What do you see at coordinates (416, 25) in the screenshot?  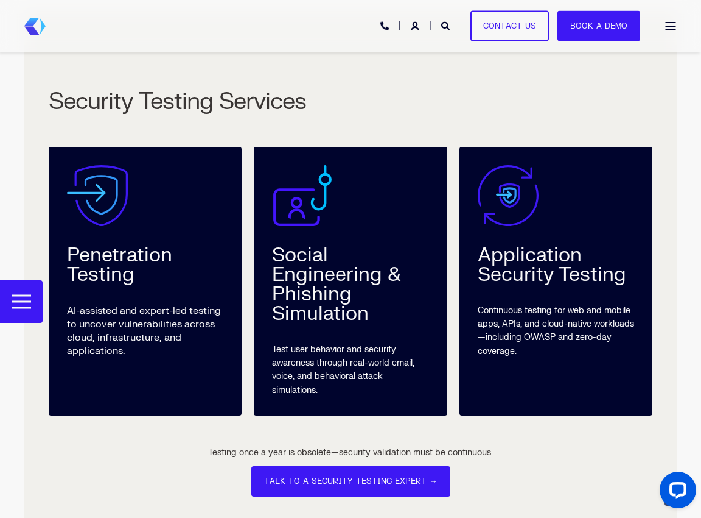 I see `a: Login` at bounding box center [416, 25].